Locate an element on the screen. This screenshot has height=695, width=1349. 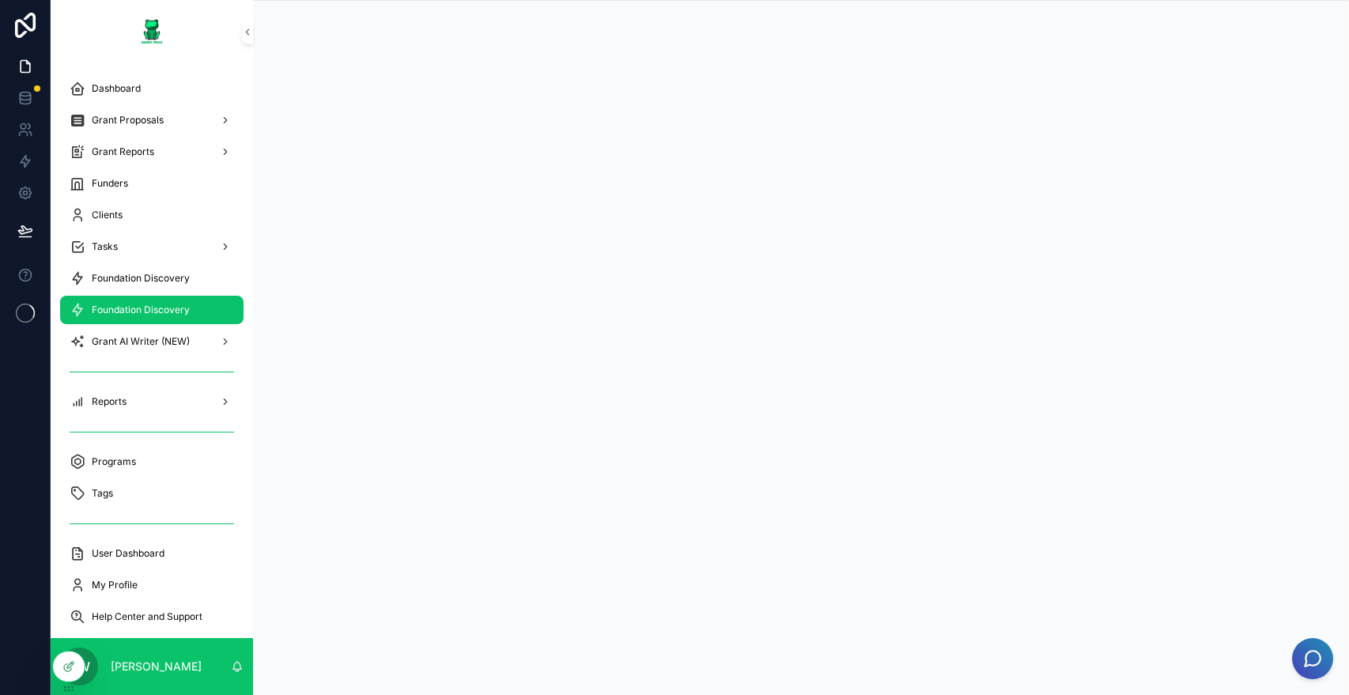
a: Programs is located at coordinates (152, 462).